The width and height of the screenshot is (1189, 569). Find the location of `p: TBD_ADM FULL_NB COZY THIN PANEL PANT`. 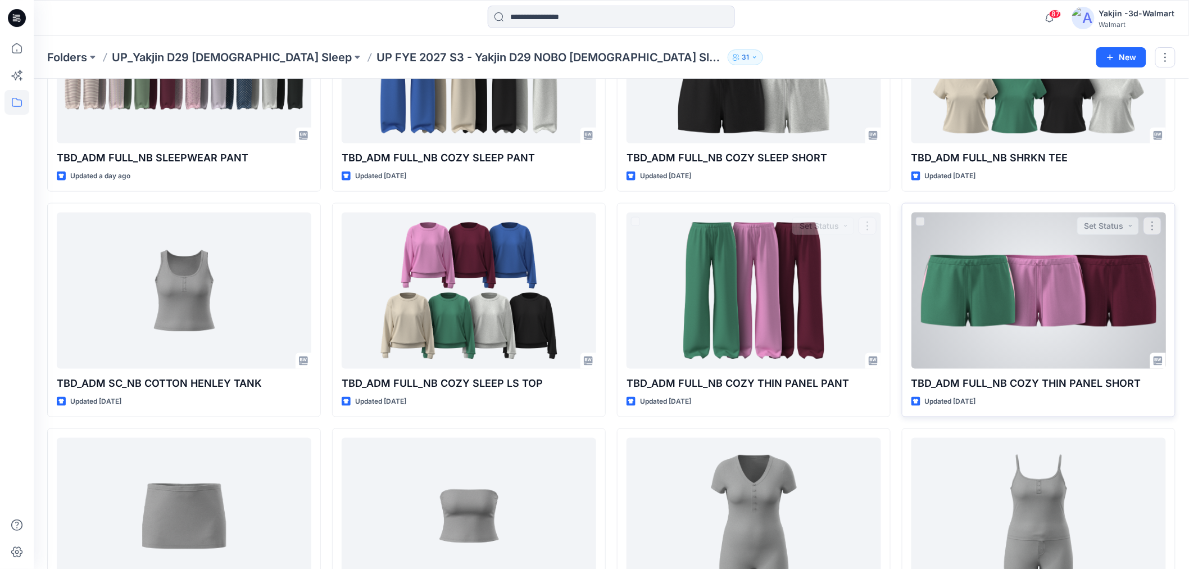

p: TBD_ADM FULL_NB COZY THIN PANEL PANT is located at coordinates (754, 383).